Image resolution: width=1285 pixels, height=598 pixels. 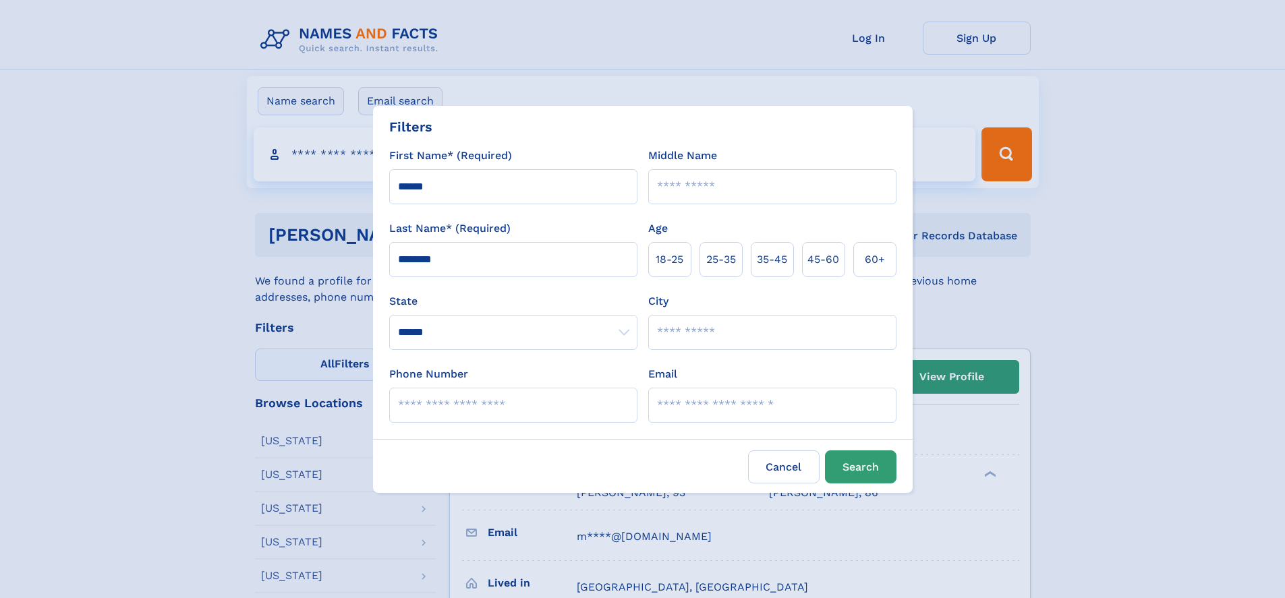 What do you see at coordinates (450, 229) in the screenshot?
I see `label: Last Name* (Required)` at bounding box center [450, 229].